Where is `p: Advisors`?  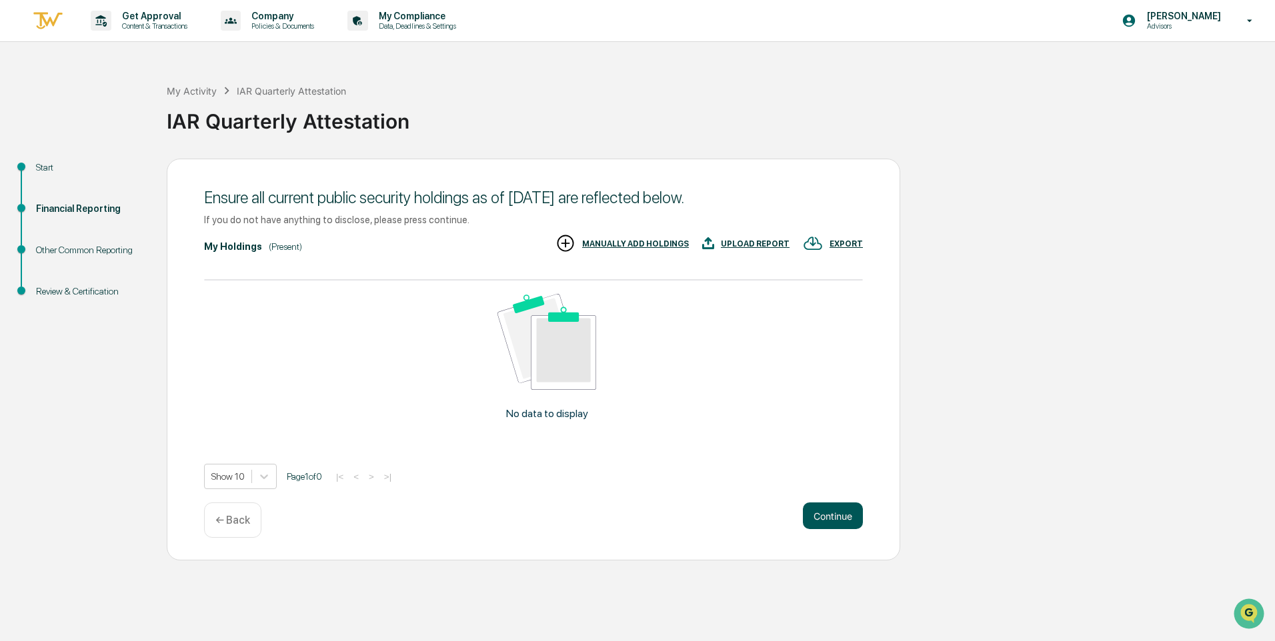 p: Advisors is located at coordinates (1181, 26).